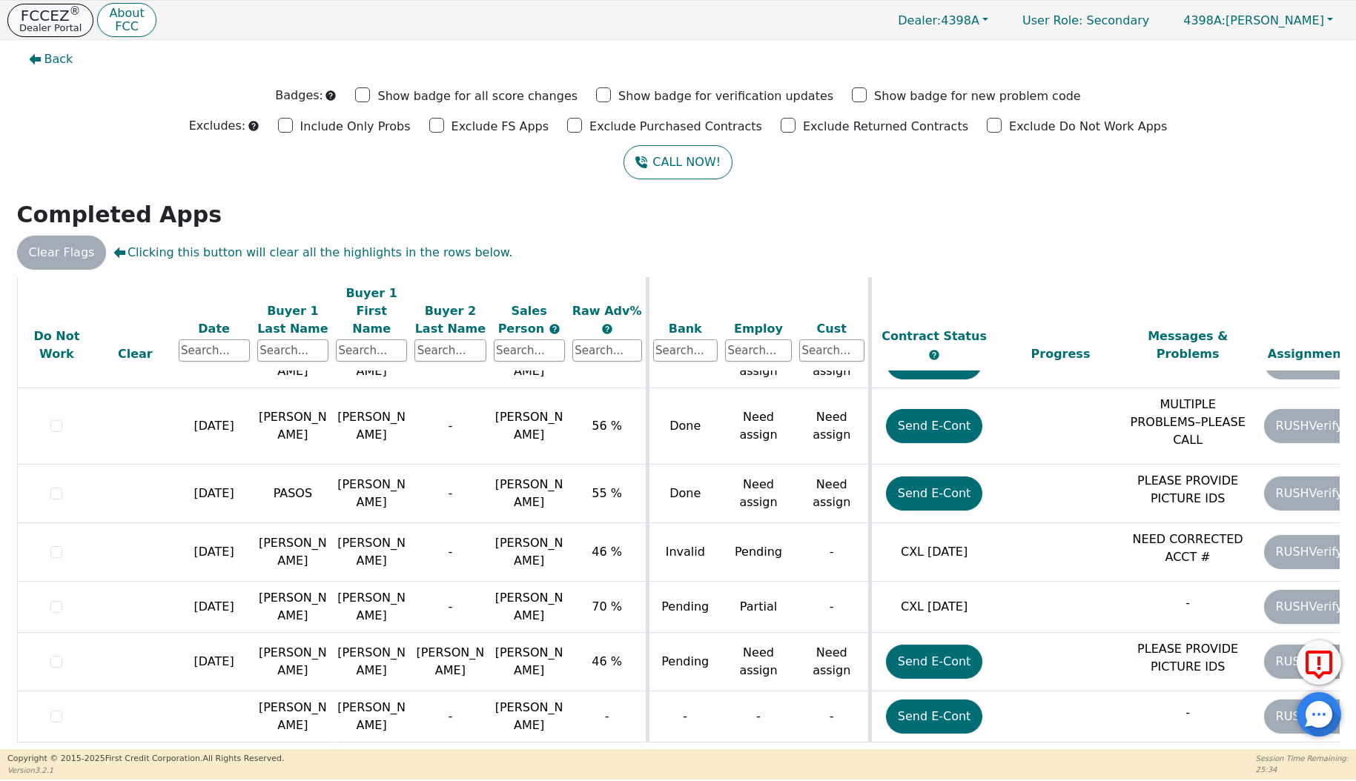  What do you see at coordinates (726, 96) in the screenshot?
I see `p: Show badge for verification updates` at bounding box center [726, 96].